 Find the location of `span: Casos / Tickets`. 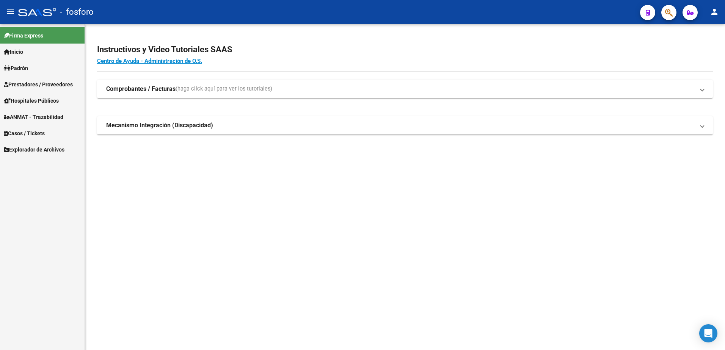

span: Casos / Tickets is located at coordinates (24, 133).